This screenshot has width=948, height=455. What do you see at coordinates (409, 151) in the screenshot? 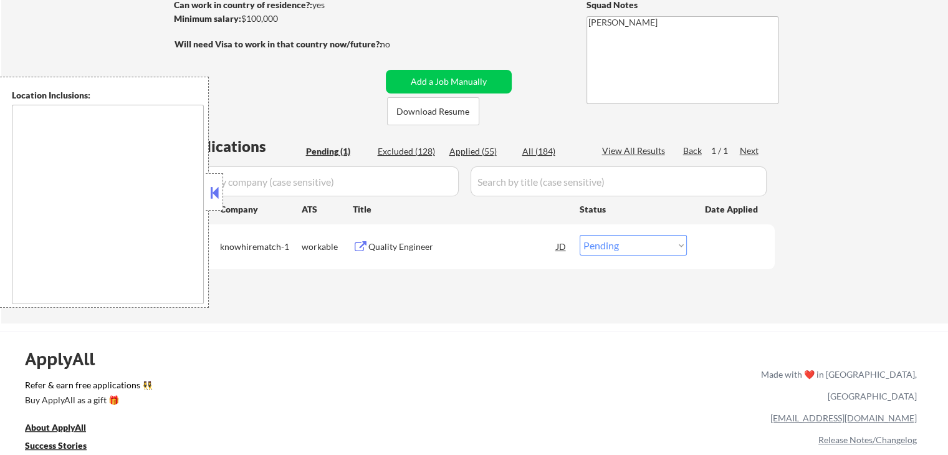
I see `div: Excluded (128)` at bounding box center [409, 151].